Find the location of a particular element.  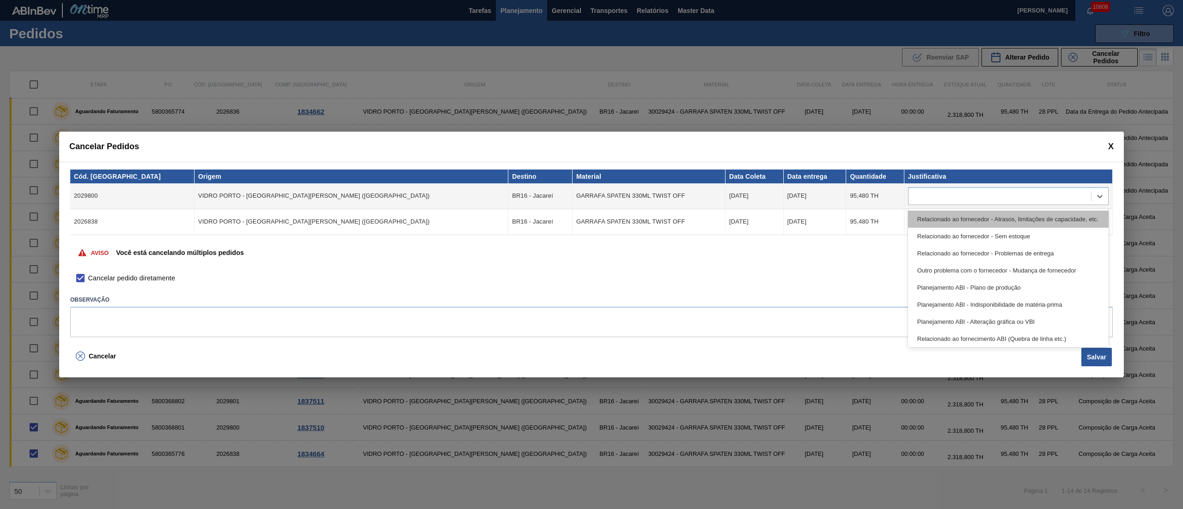

span: Cancelar pedido diretamente is located at coordinates (132, 279).